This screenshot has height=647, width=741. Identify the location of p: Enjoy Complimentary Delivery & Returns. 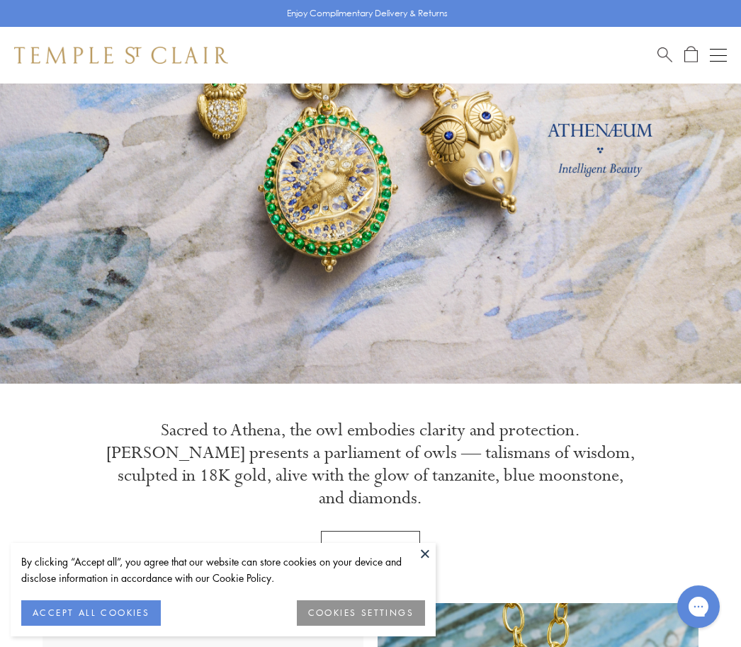
(367, 13).